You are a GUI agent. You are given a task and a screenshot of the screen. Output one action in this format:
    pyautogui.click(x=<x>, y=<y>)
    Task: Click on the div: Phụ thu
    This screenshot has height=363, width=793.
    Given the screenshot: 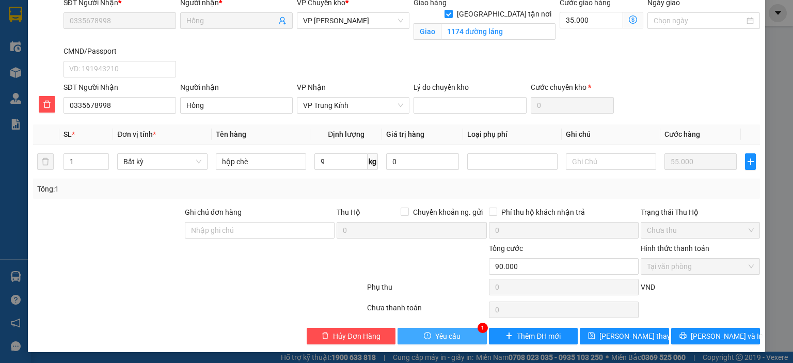 What is the action you would take?
    pyautogui.click(x=426, y=290)
    